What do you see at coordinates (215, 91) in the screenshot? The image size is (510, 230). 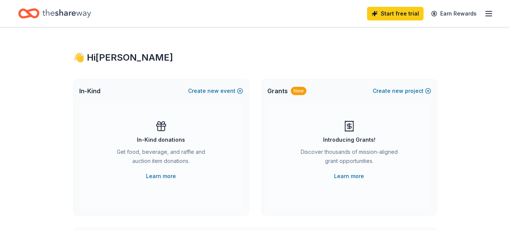 I see `button: Createnewevent` at bounding box center [215, 91].